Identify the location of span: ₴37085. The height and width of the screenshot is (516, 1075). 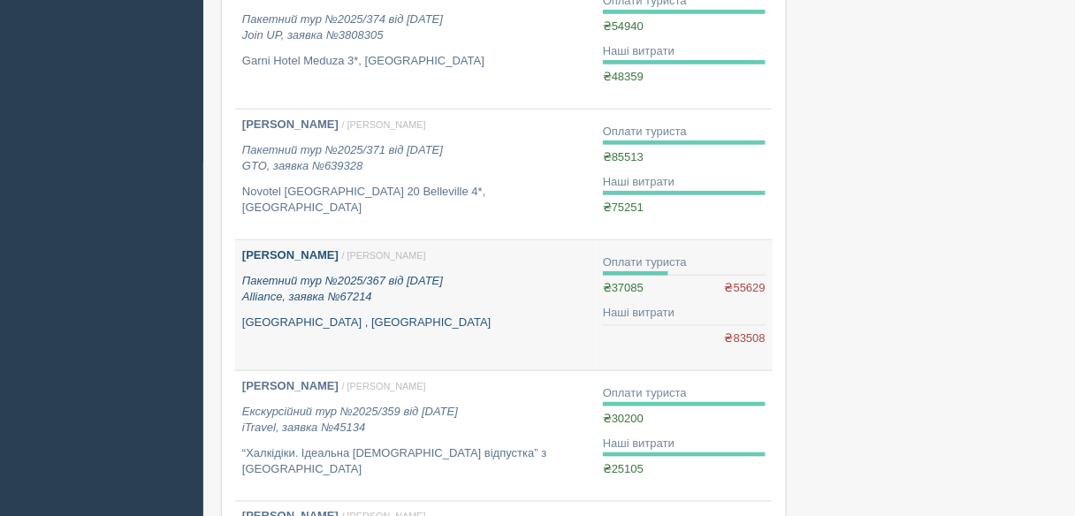
(623, 287).